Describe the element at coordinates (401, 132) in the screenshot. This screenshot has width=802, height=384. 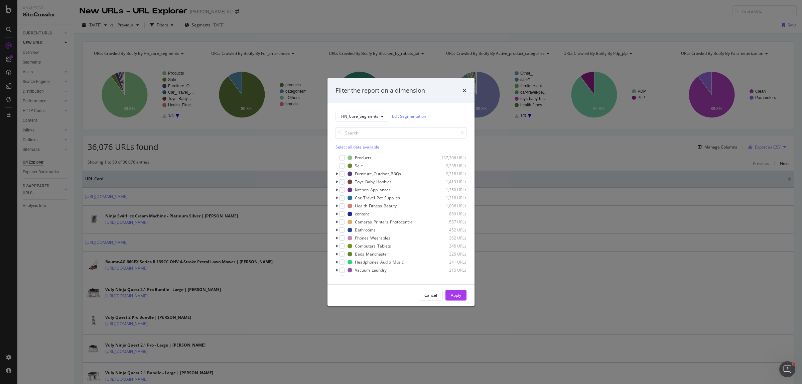
I see `input: Search` at that location.